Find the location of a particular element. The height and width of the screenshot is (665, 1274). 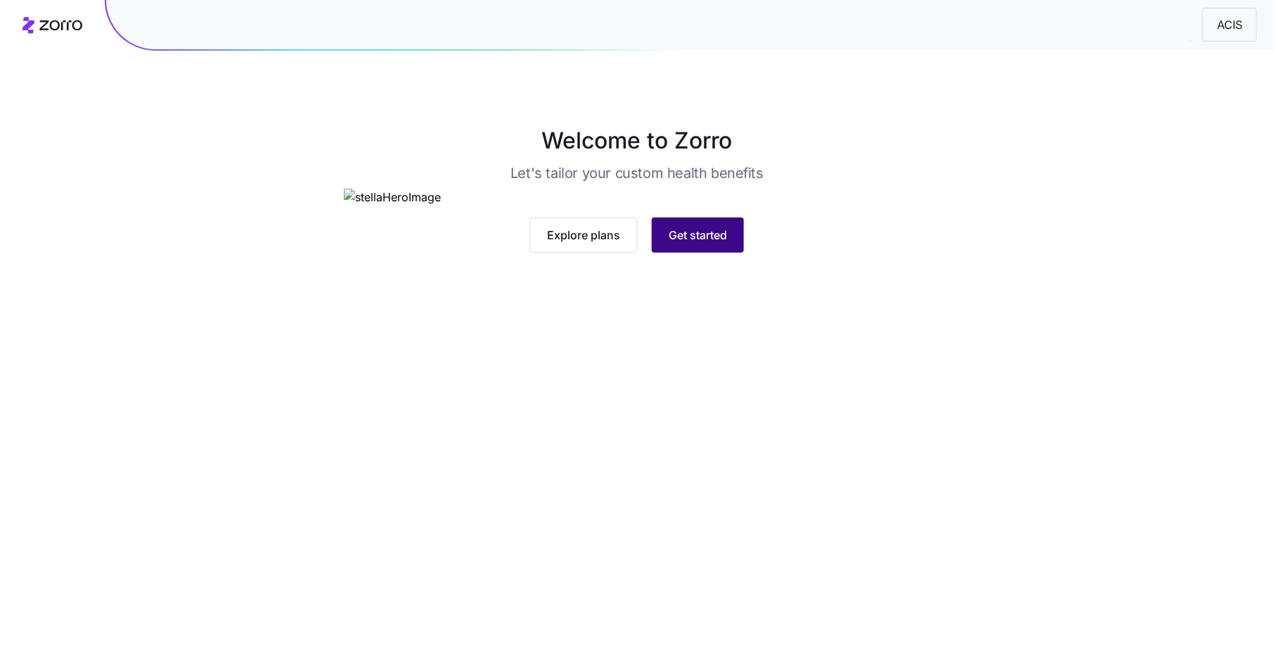

img: stellaHeroImage is located at coordinates (637, 197).